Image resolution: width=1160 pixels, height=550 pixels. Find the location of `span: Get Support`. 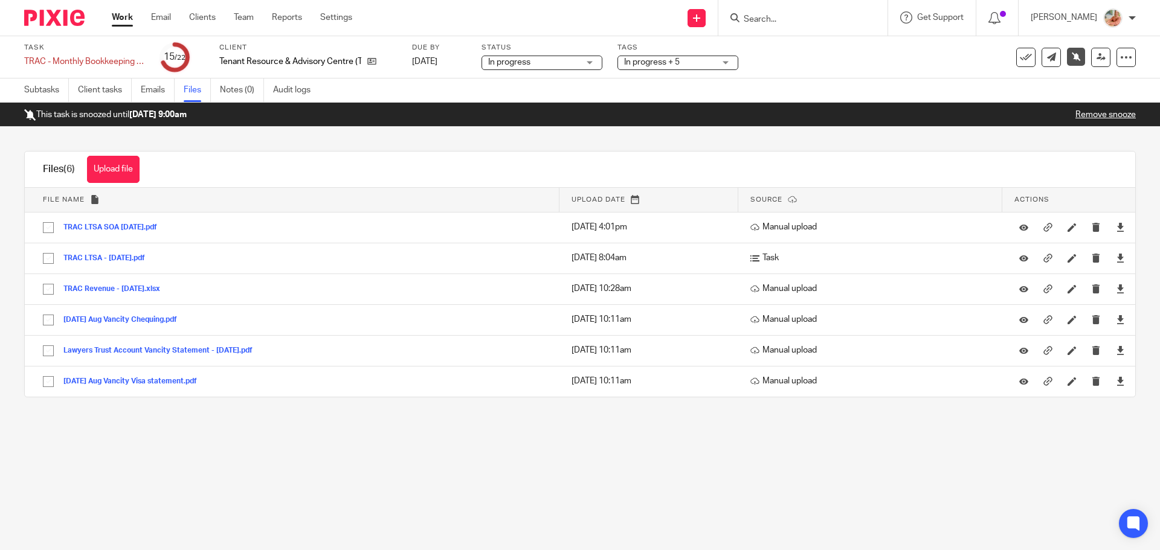

span: Get Support is located at coordinates (940, 18).